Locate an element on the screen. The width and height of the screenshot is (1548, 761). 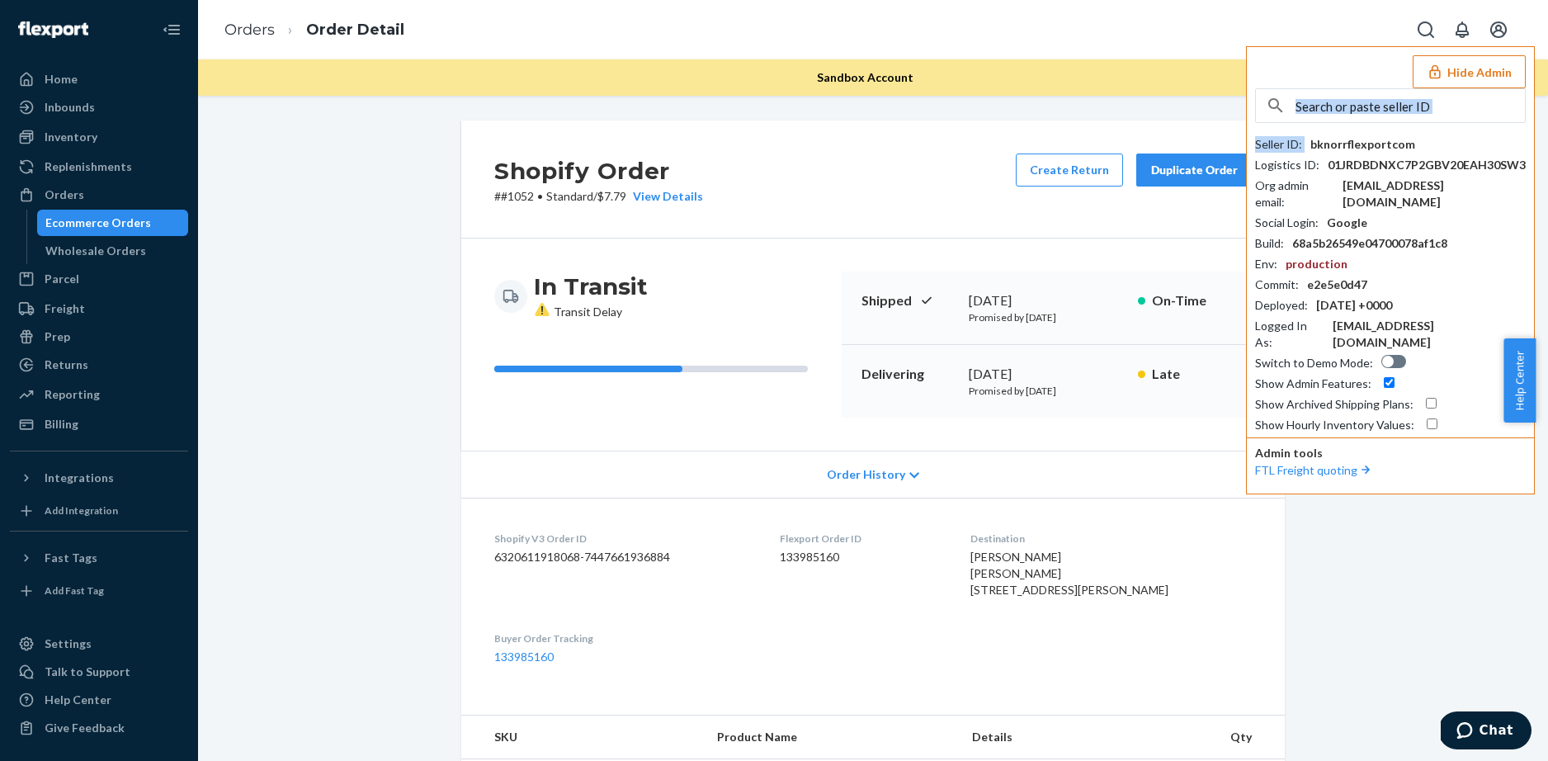
div: Build : is located at coordinates (1269, 243).